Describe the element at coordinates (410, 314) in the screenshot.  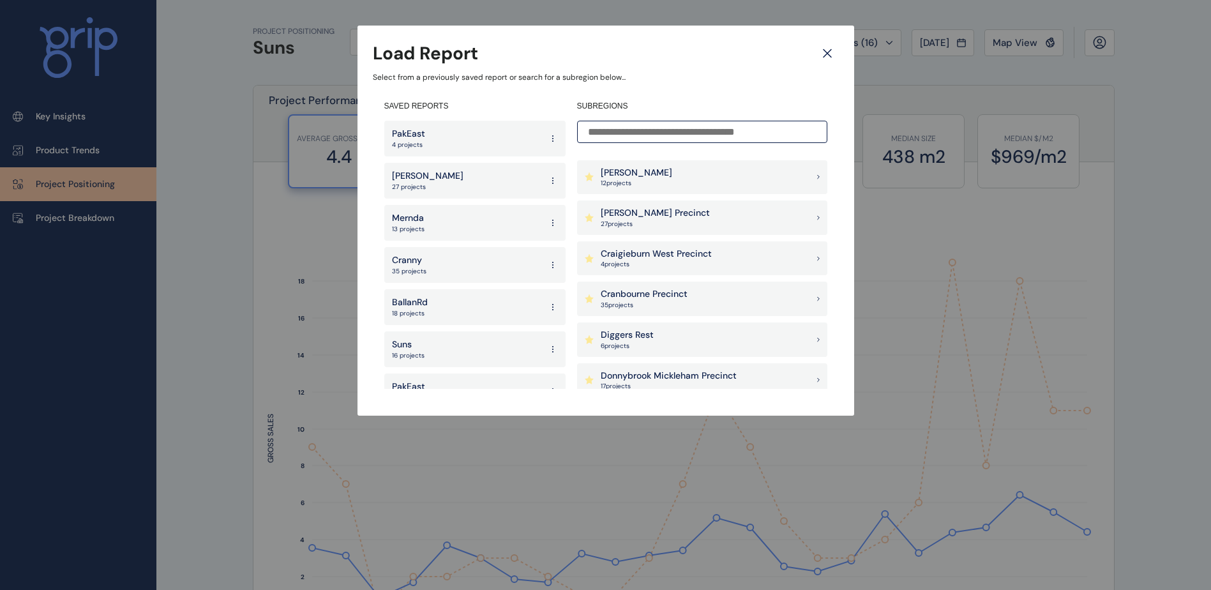
I see `p: 18 projects` at that location.